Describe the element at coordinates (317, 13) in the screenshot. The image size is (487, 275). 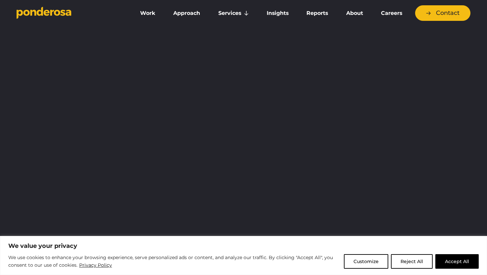
I see `a: Reports` at that location.